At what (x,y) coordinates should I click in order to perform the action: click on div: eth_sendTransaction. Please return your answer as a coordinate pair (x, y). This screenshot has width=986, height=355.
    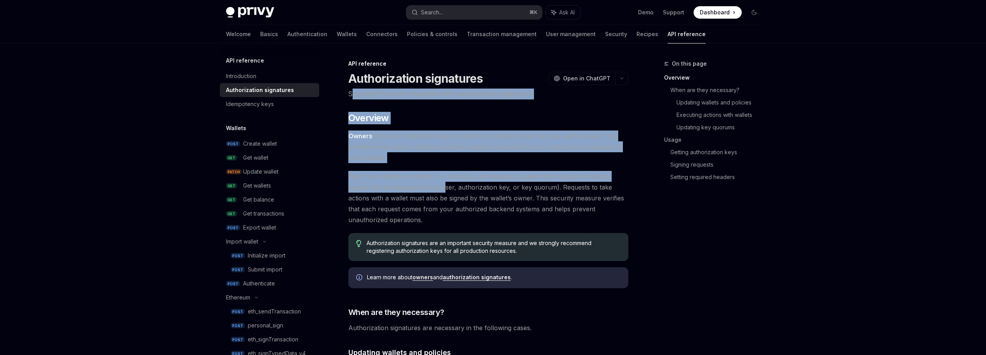
    Looking at the image, I should click on (274, 311).